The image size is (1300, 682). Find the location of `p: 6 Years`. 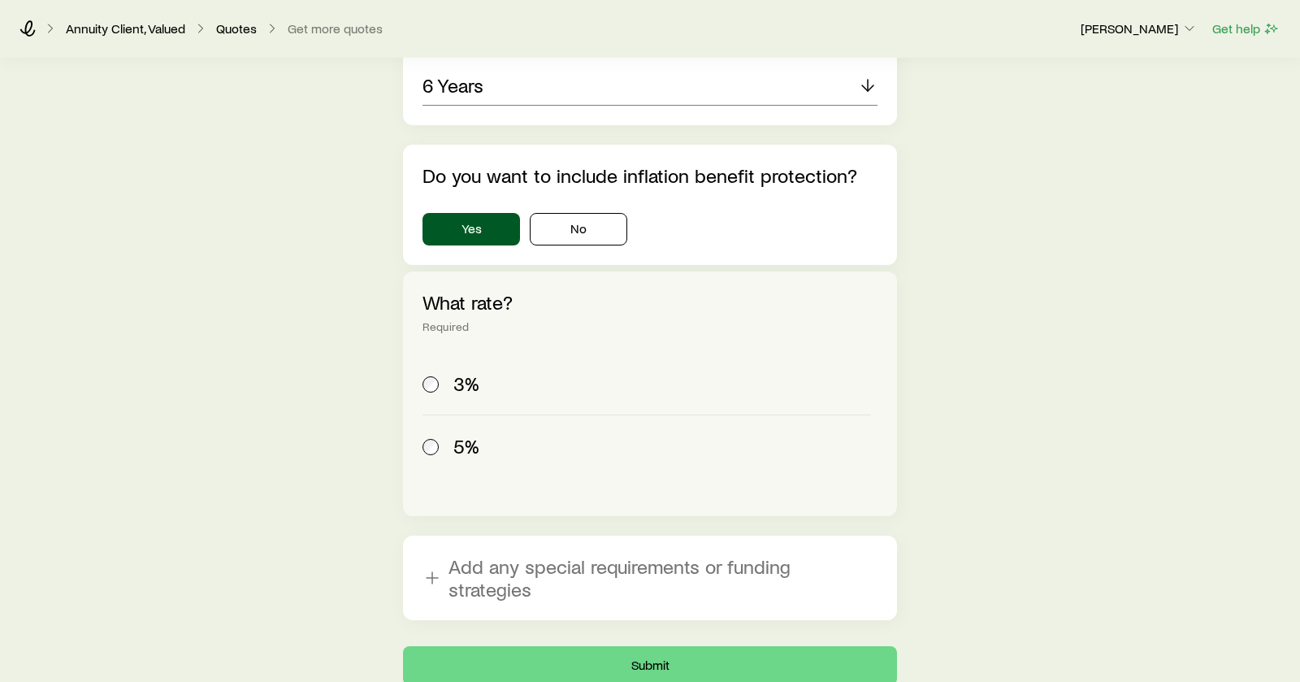

p: 6 Years is located at coordinates (453, 85).